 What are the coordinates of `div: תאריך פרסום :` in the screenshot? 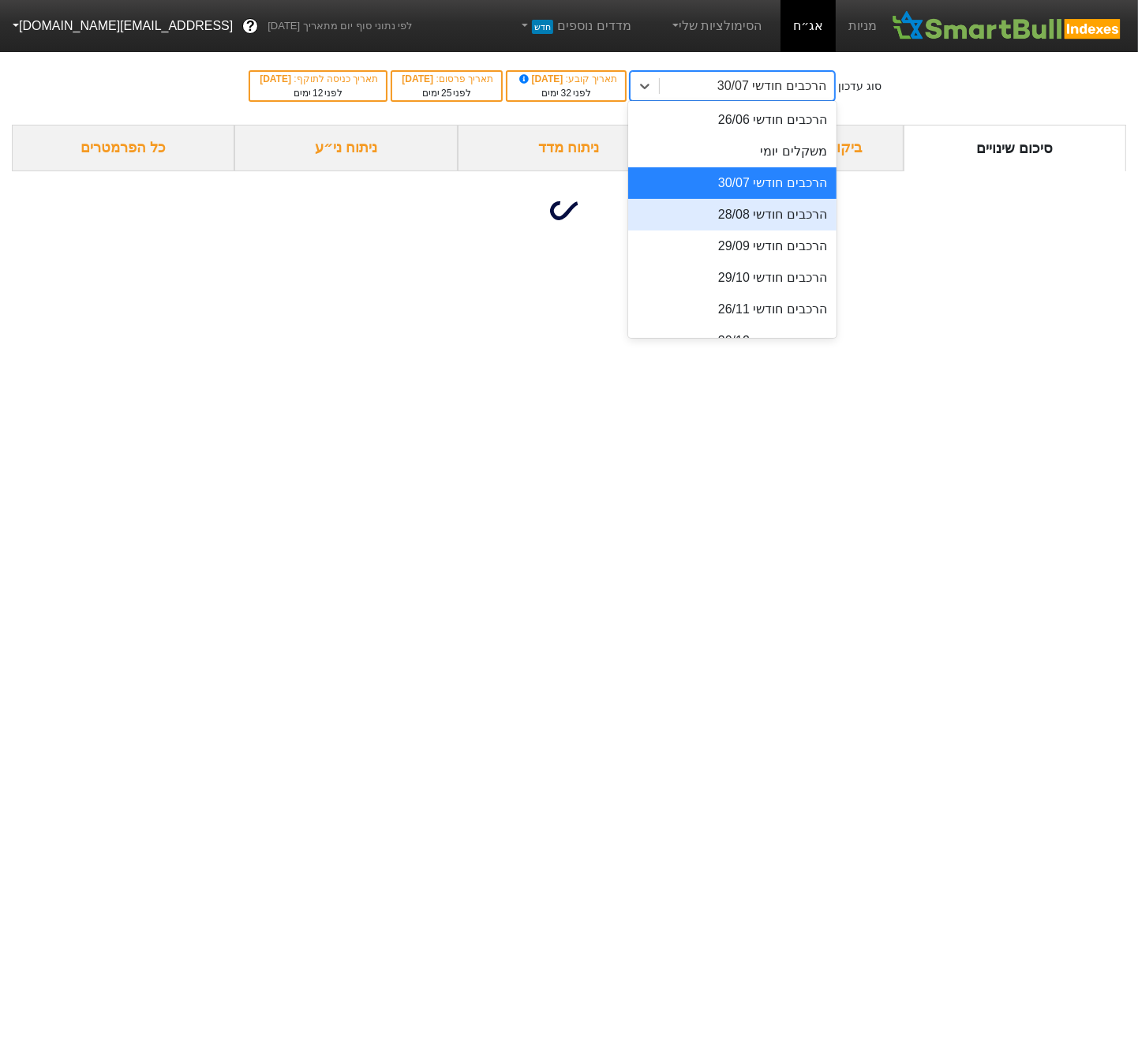 It's located at (447, 79).